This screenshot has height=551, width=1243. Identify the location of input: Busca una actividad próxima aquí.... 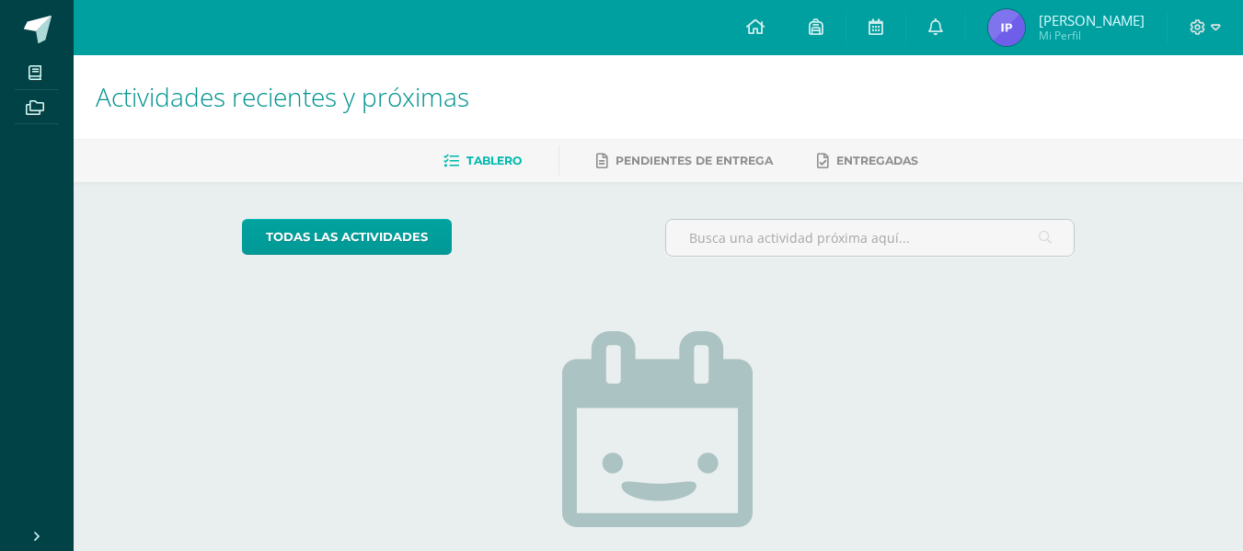
(870, 237).